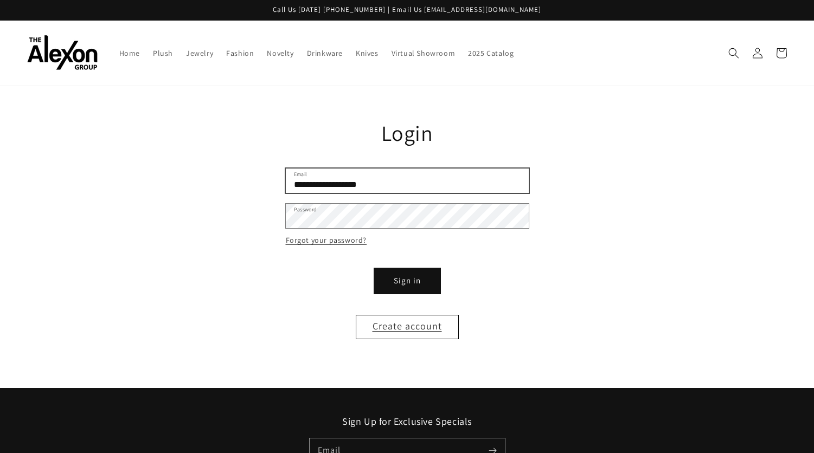 The image size is (814, 453). Describe the element at coordinates (424, 53) in the screenshot. I see `span: Virtual Showroom` at that location.